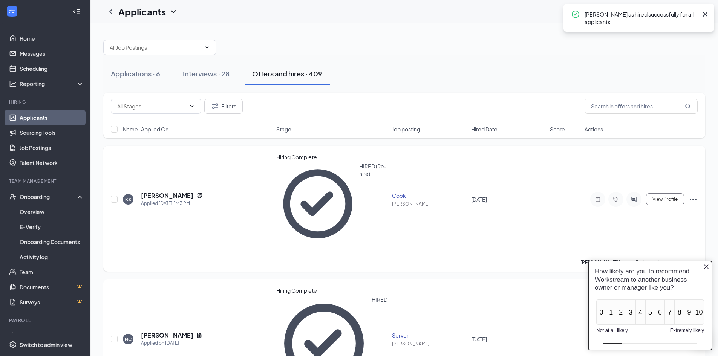  What do you see at coordinates (52, 287) in the screenshot?
I see `a: DocumentsCrown` at bounding box center [52, 287].